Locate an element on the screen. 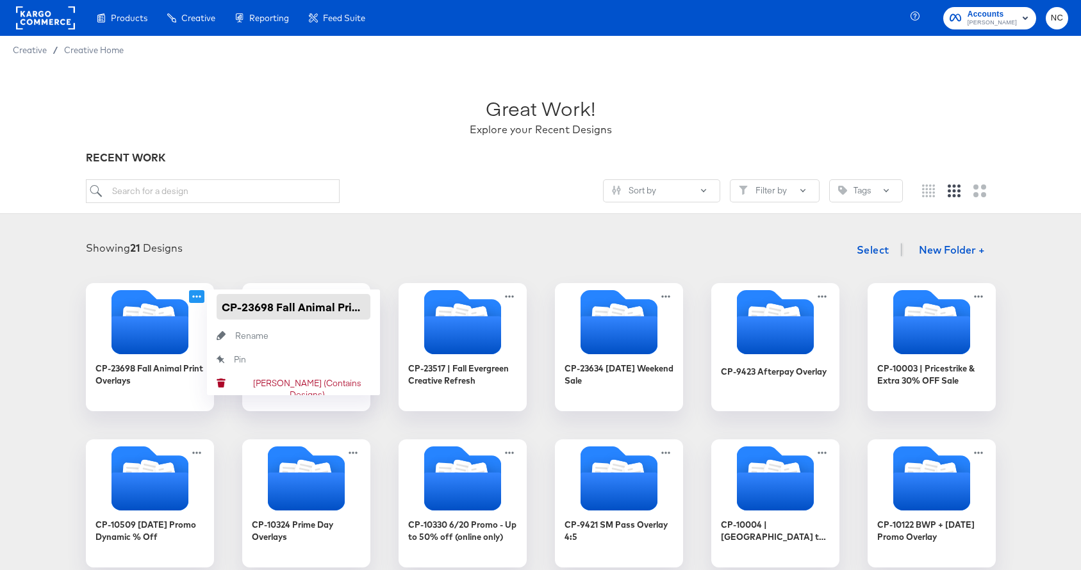 This screenshot has height=570, width=1081. div: Showing Designs is located at coordinates (134, 248).